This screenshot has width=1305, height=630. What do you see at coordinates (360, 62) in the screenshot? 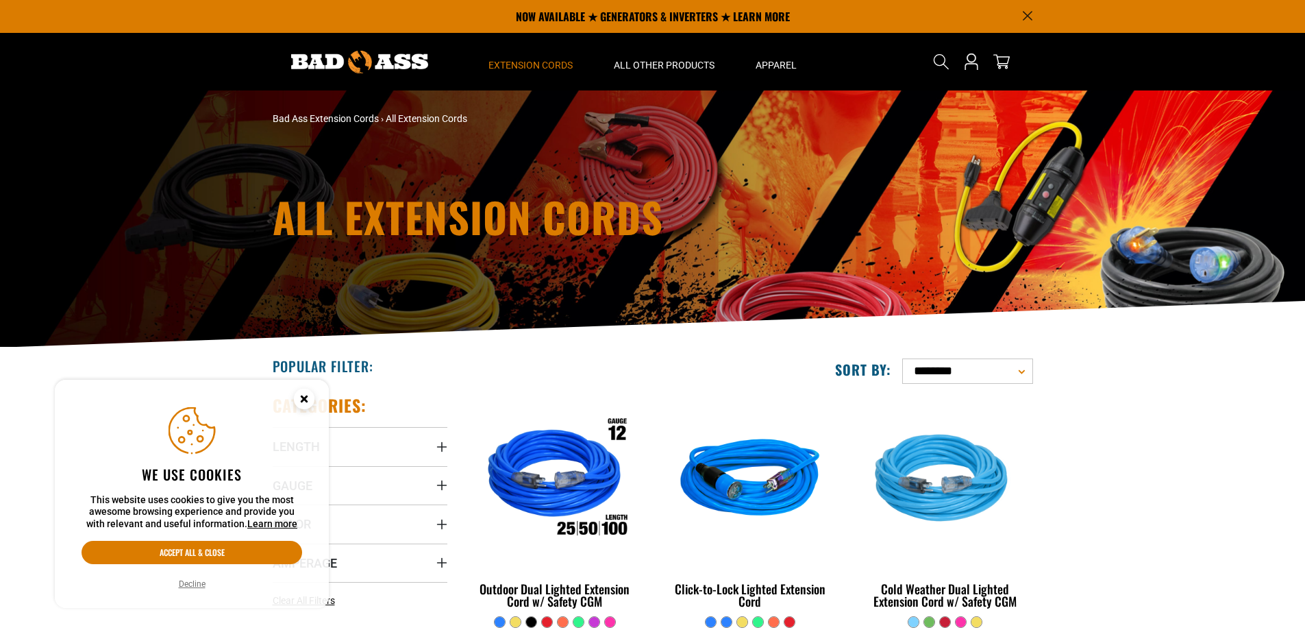
I see `img: Bad Ass Extension Cords` at bounding box center [360, 62].